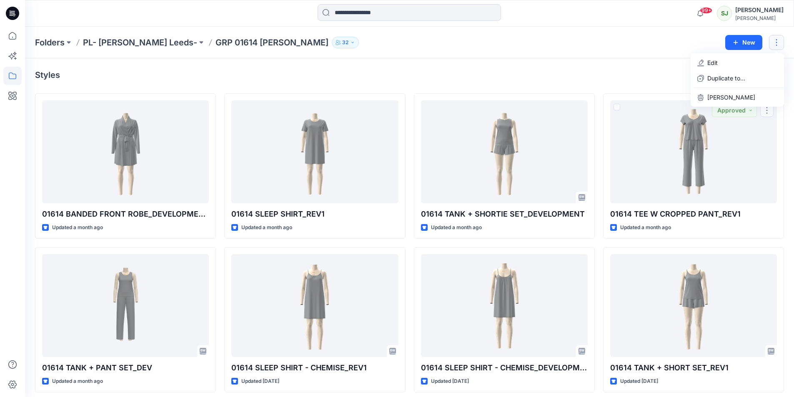 This screenshot has height=397, width=794. I want to click on p: Edit, so click(712, 63).